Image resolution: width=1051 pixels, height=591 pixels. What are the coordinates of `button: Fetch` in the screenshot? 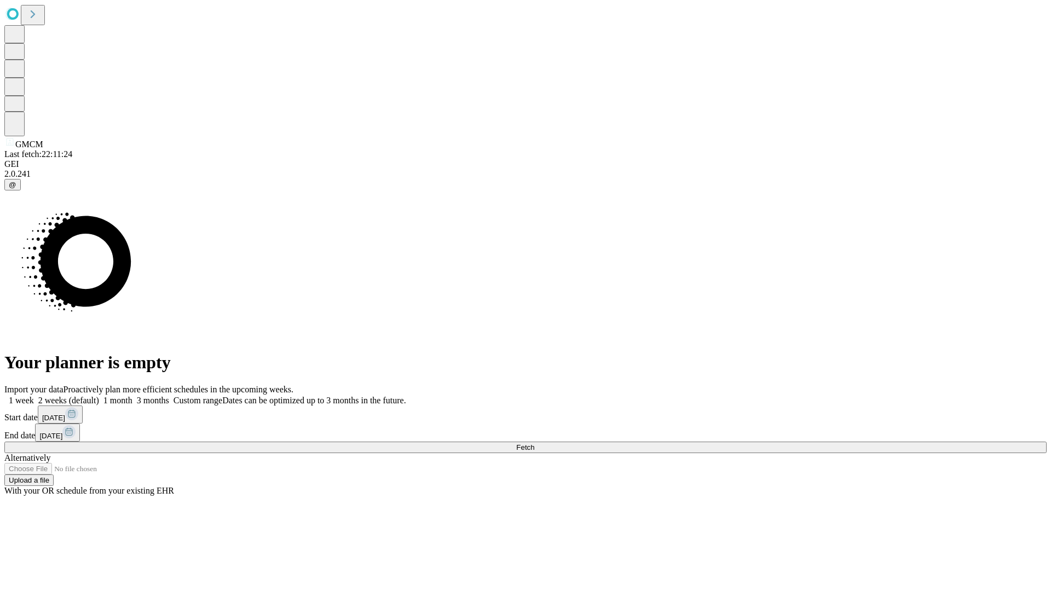 It's located at (525, 447).